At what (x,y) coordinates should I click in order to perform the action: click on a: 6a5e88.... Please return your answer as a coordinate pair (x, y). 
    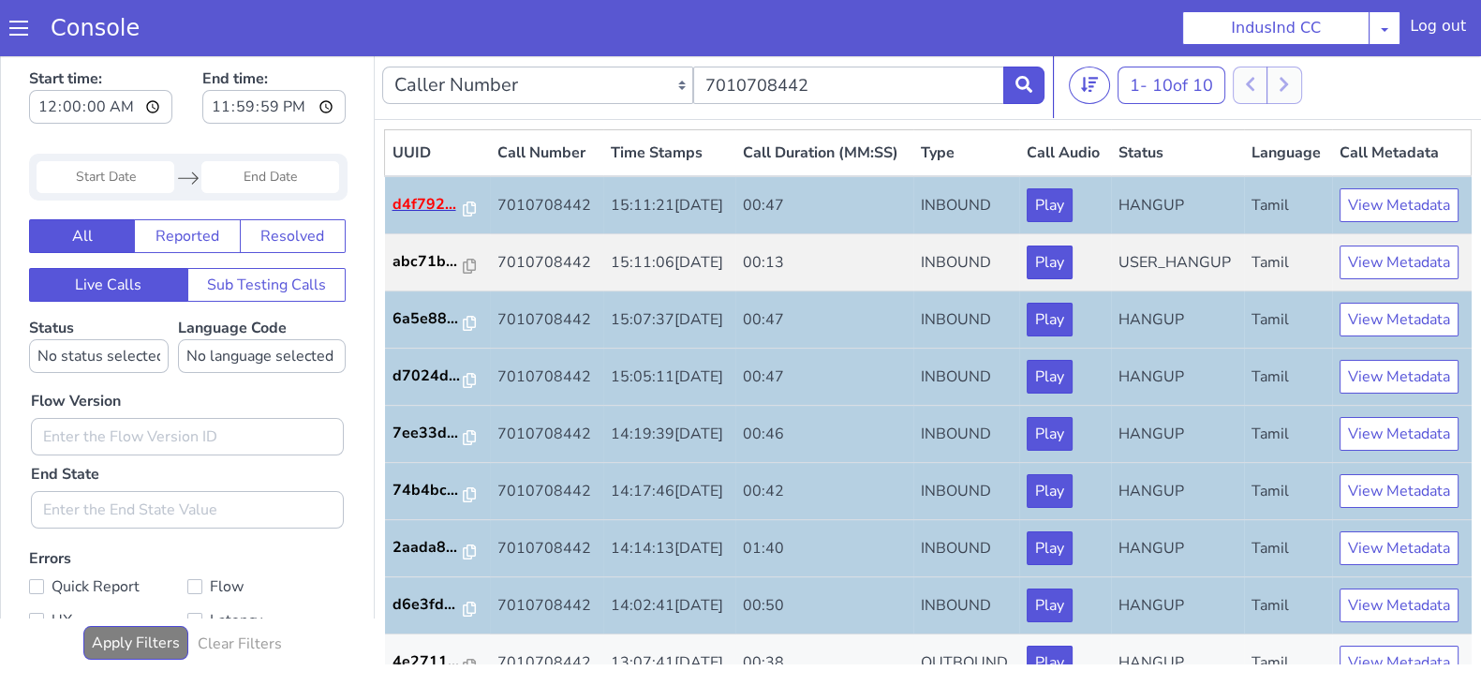
    Looking at the image, I should click on (437, 267).